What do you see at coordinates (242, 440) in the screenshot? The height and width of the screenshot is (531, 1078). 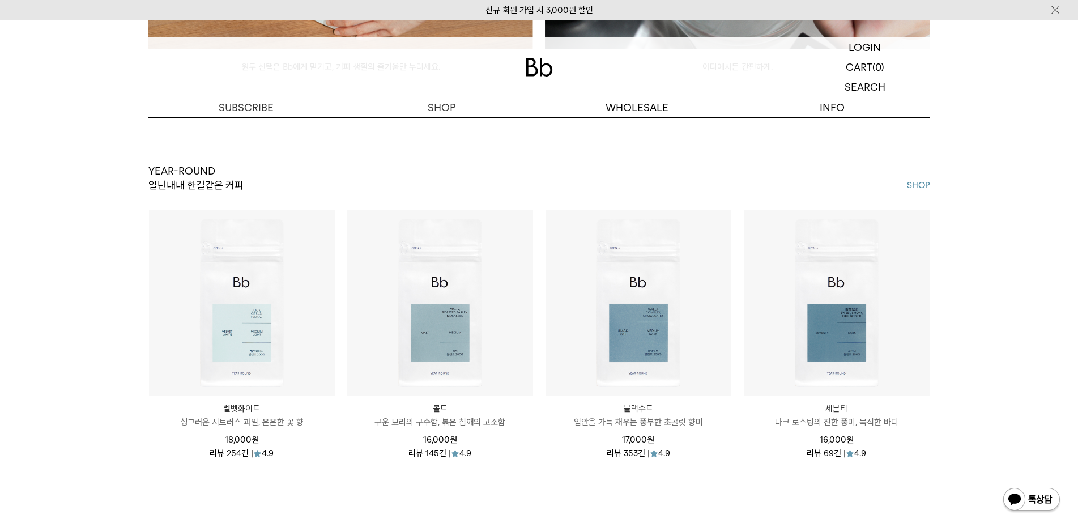 I see `span: 18,000` at bounding box center [242, 440].